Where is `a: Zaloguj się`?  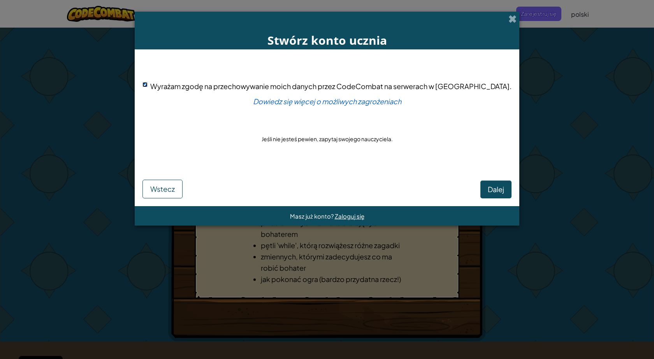 a: Zaloguj się is located at coordinates (349, 216).